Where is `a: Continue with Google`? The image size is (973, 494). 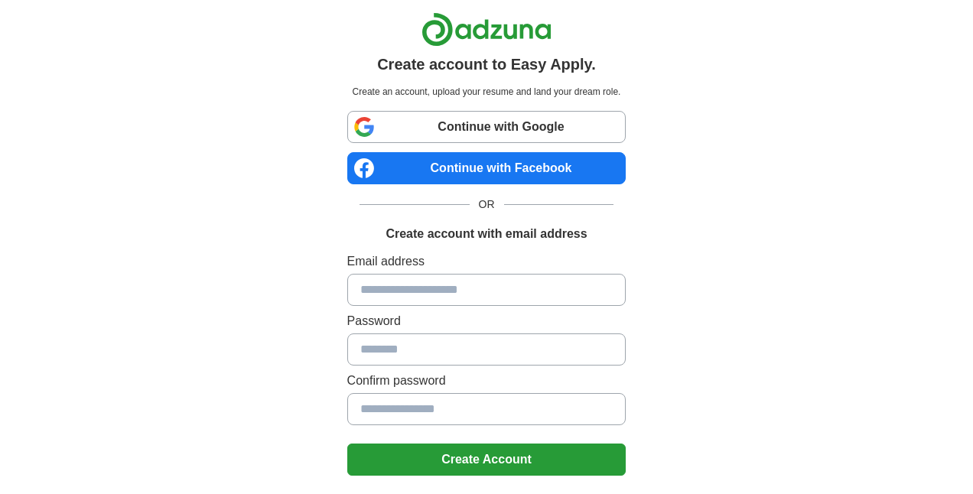 a: Continue with Google is located at coordinates (486, 127).